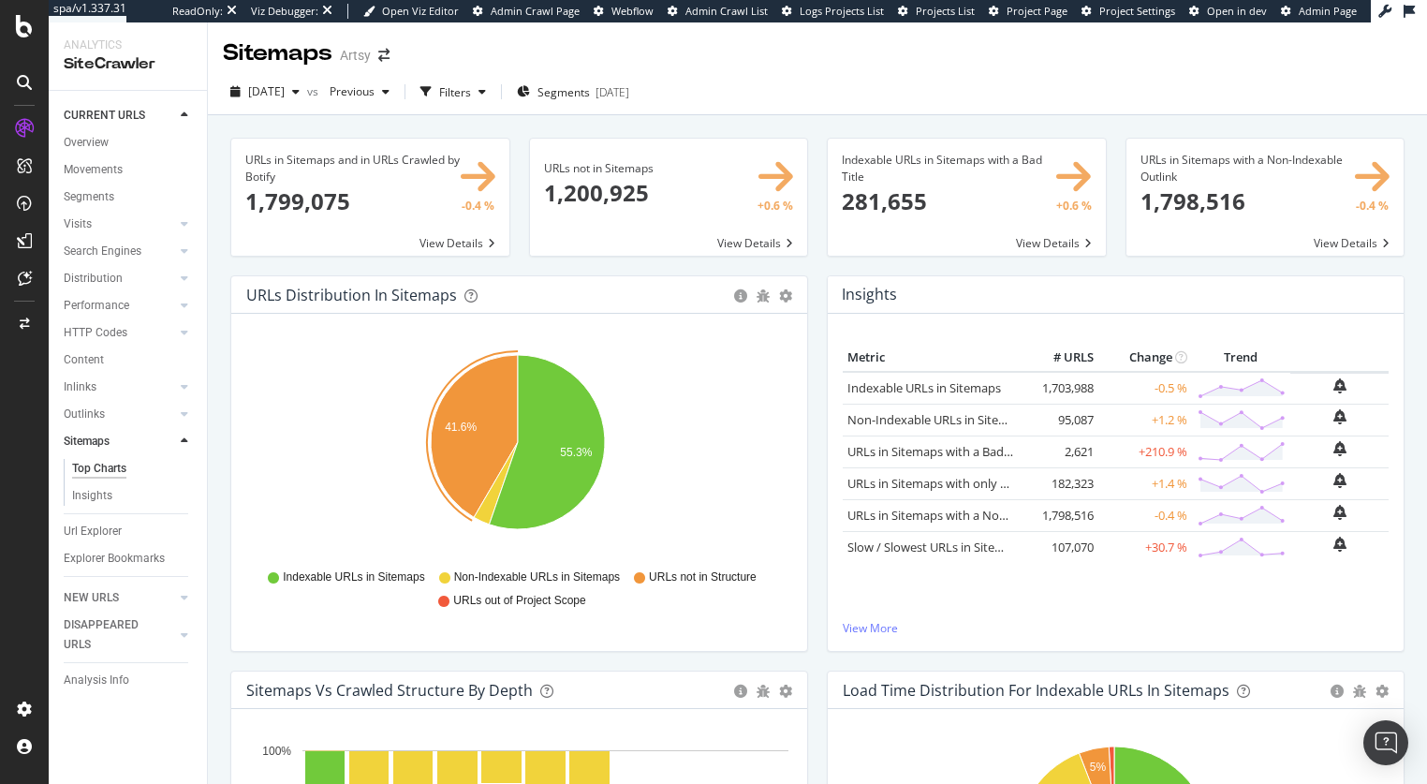  Describe the element at coordinates (133, 495) in the screenshot. I see `a: Insights` at that location.